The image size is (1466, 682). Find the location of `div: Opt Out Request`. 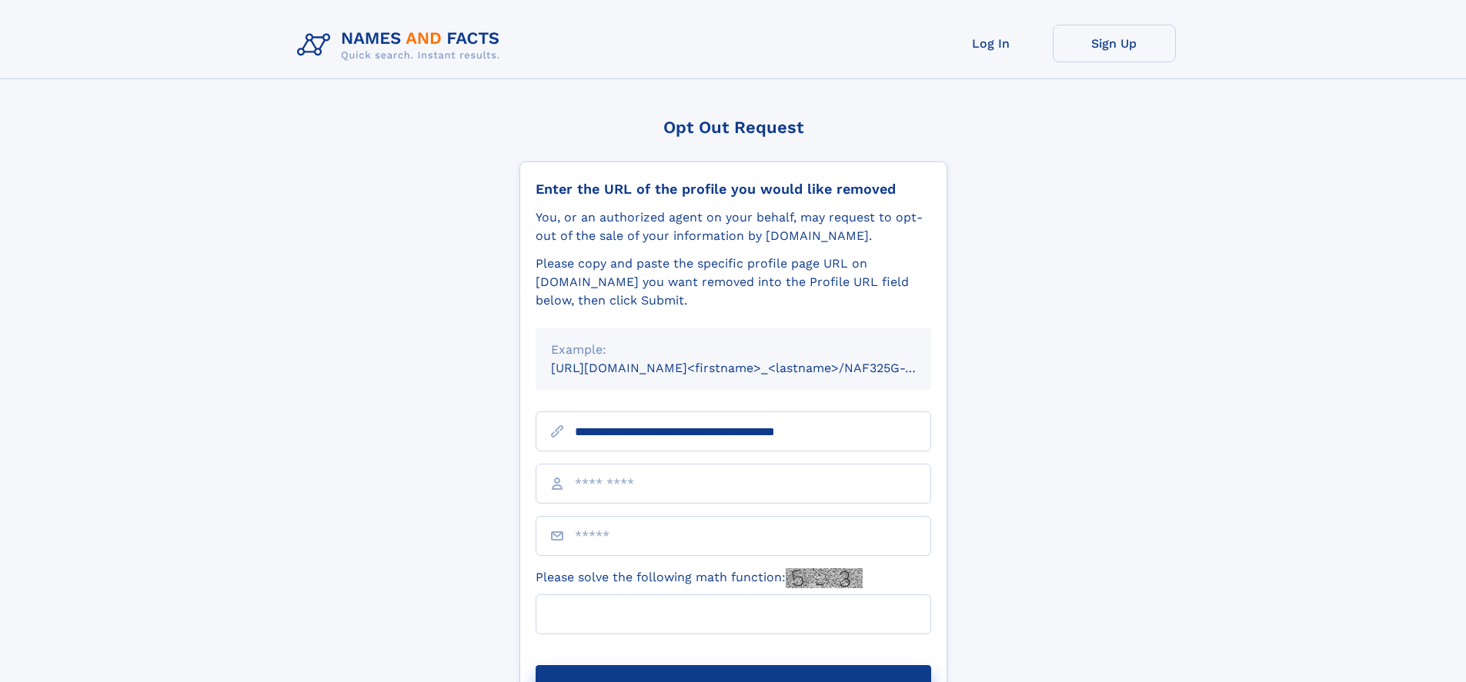

div: Opt Out Request is located at coordinates (733, 127).